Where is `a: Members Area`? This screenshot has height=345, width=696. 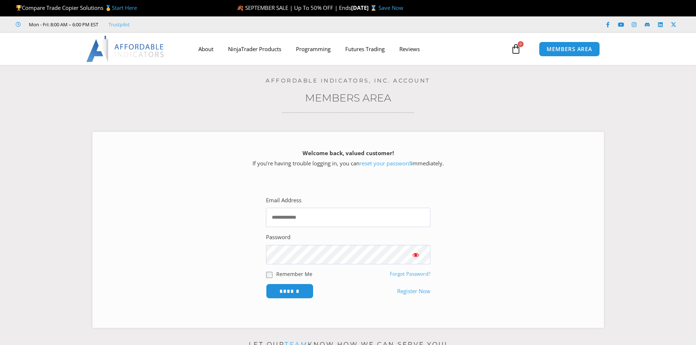
a: Members Area is located at coordinates (348, 98).